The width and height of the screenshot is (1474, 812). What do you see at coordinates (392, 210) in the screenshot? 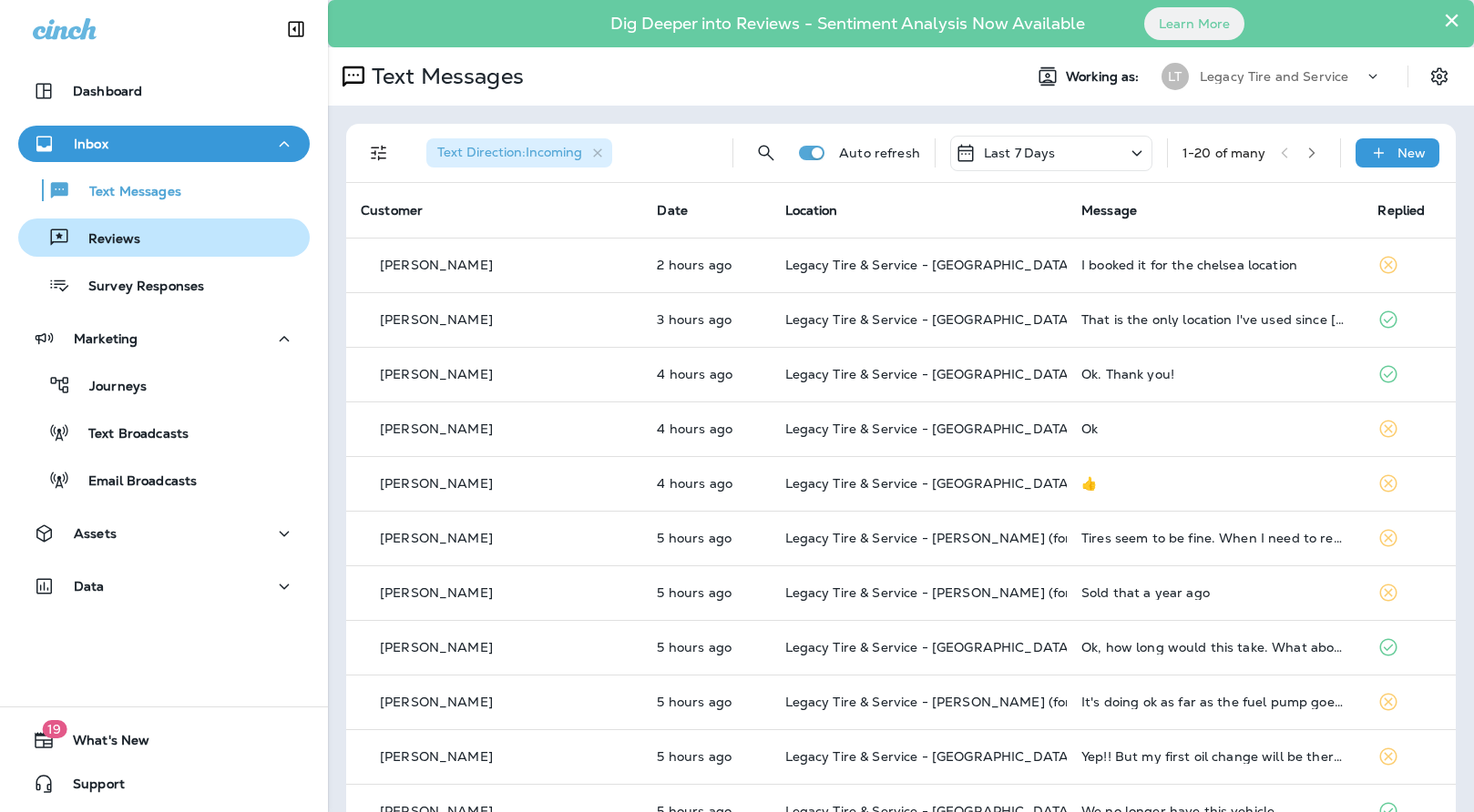
I see `span: Customer` at bounding box center [392, 210].